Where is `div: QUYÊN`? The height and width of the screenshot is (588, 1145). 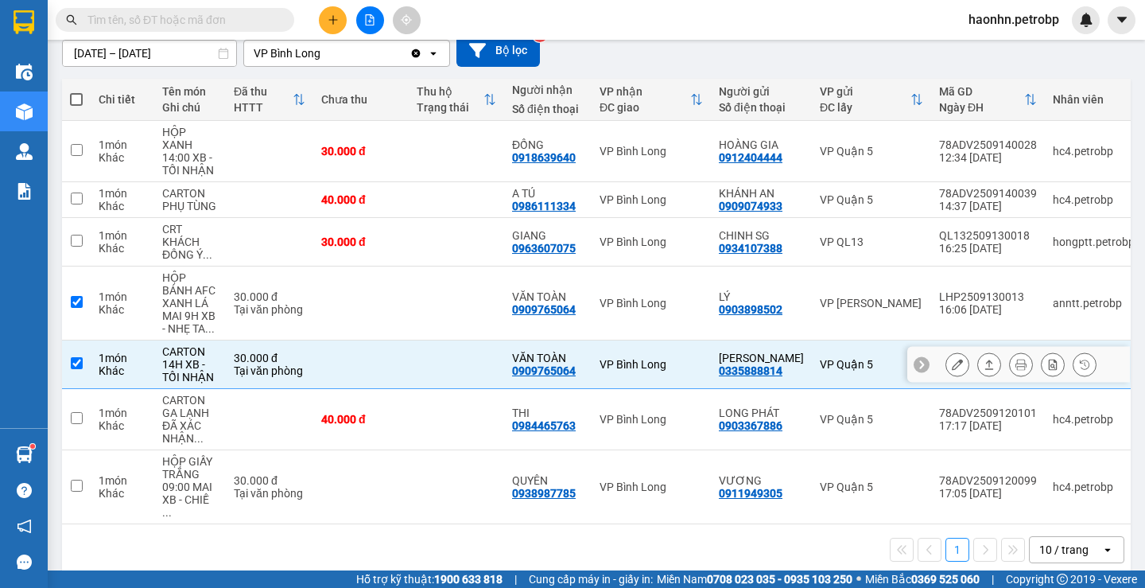 div: QUYÊN is located at coordinates (548, 480).